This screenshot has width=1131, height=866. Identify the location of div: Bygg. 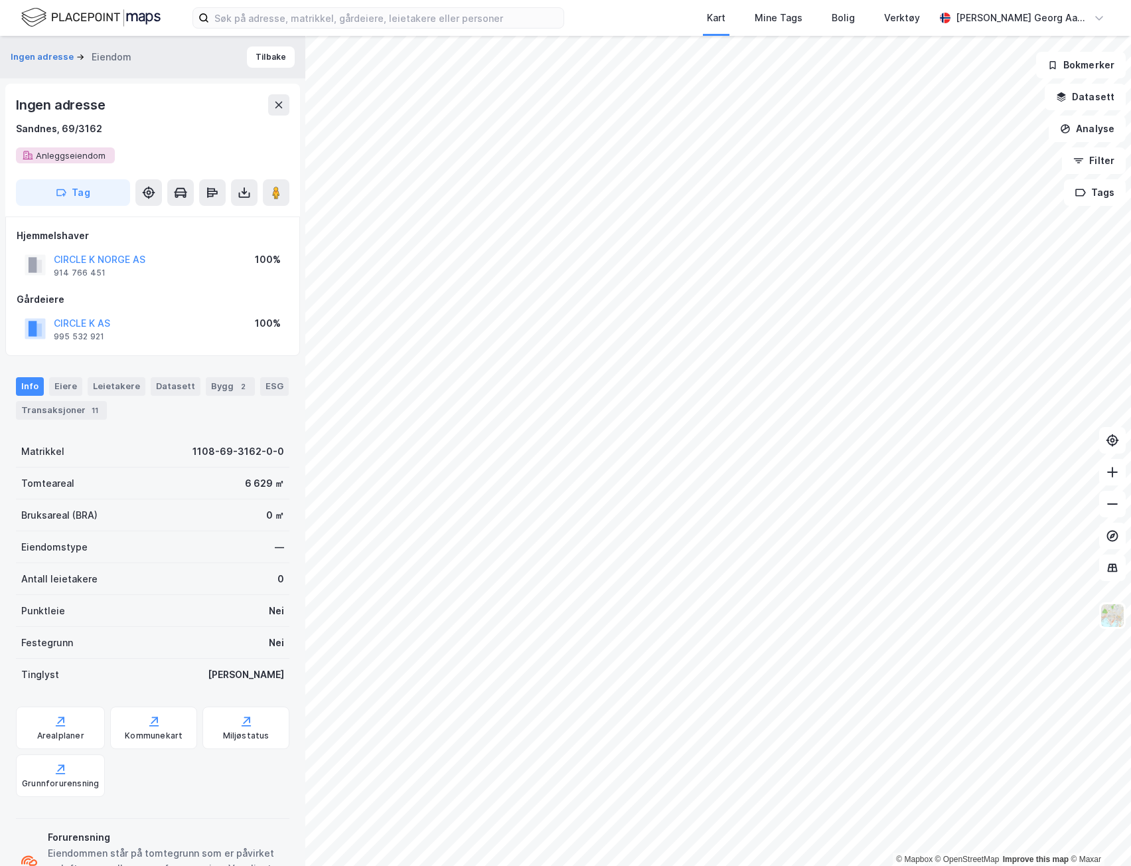
(230, 386).